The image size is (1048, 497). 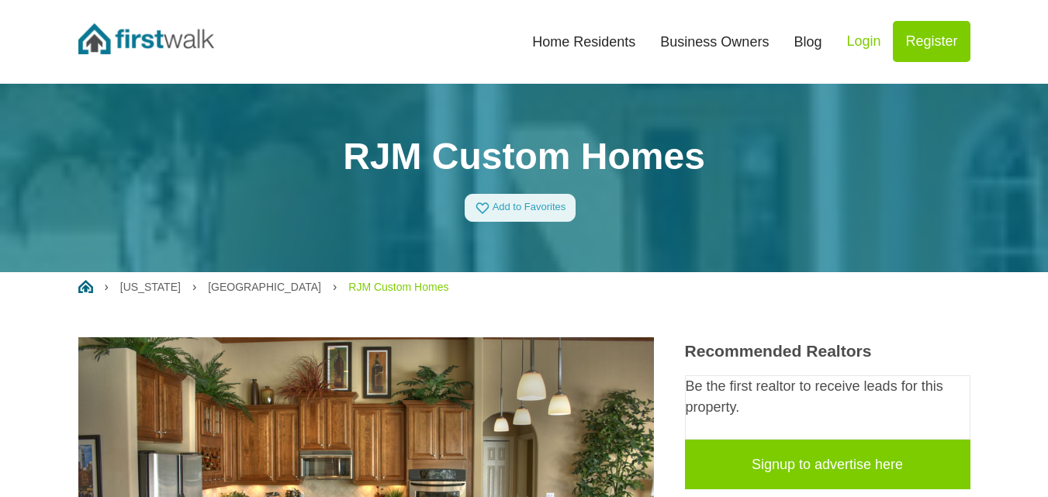 What do you see at coordinates (714, 42) in the screenshot?
I see `a: Business Owners` at bounding box center [714, 42].